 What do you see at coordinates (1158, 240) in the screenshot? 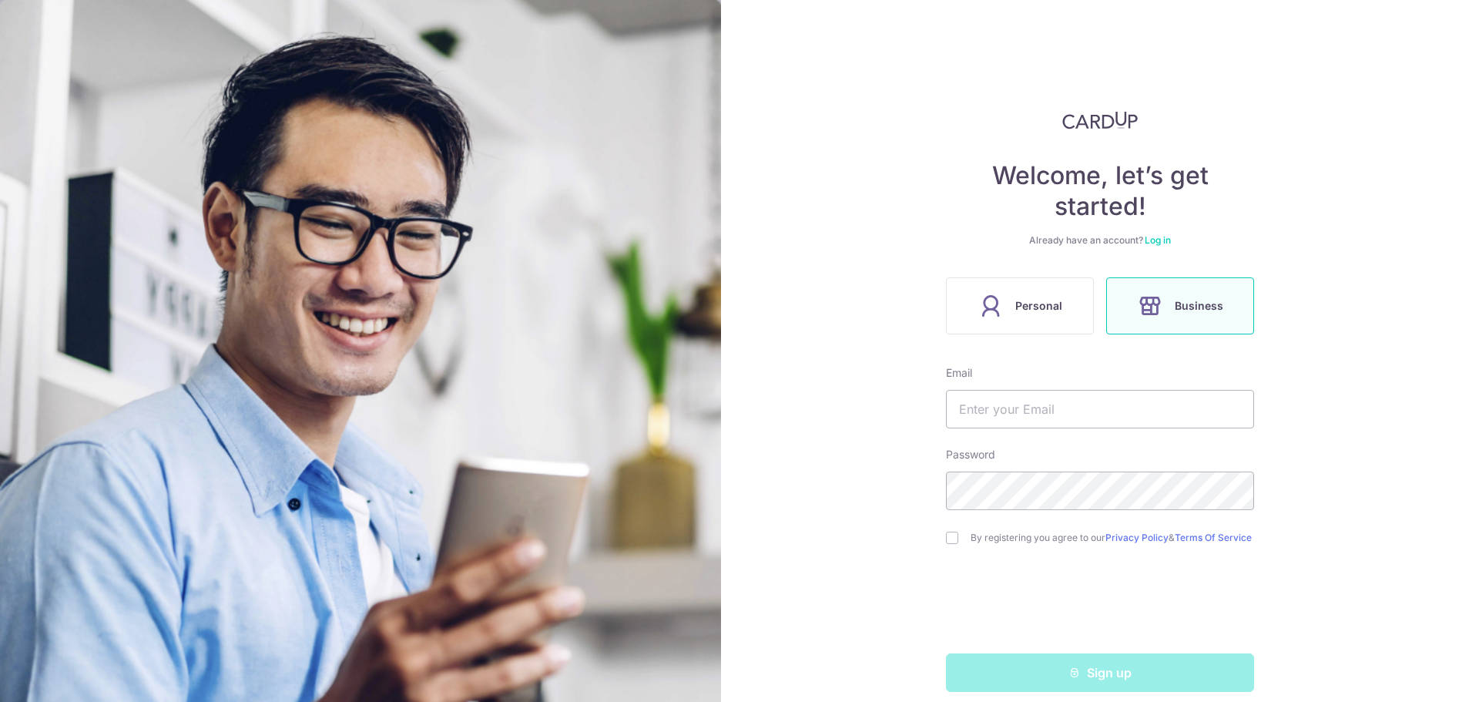
I see `a: Log in` at bounding box center [1158, 240].